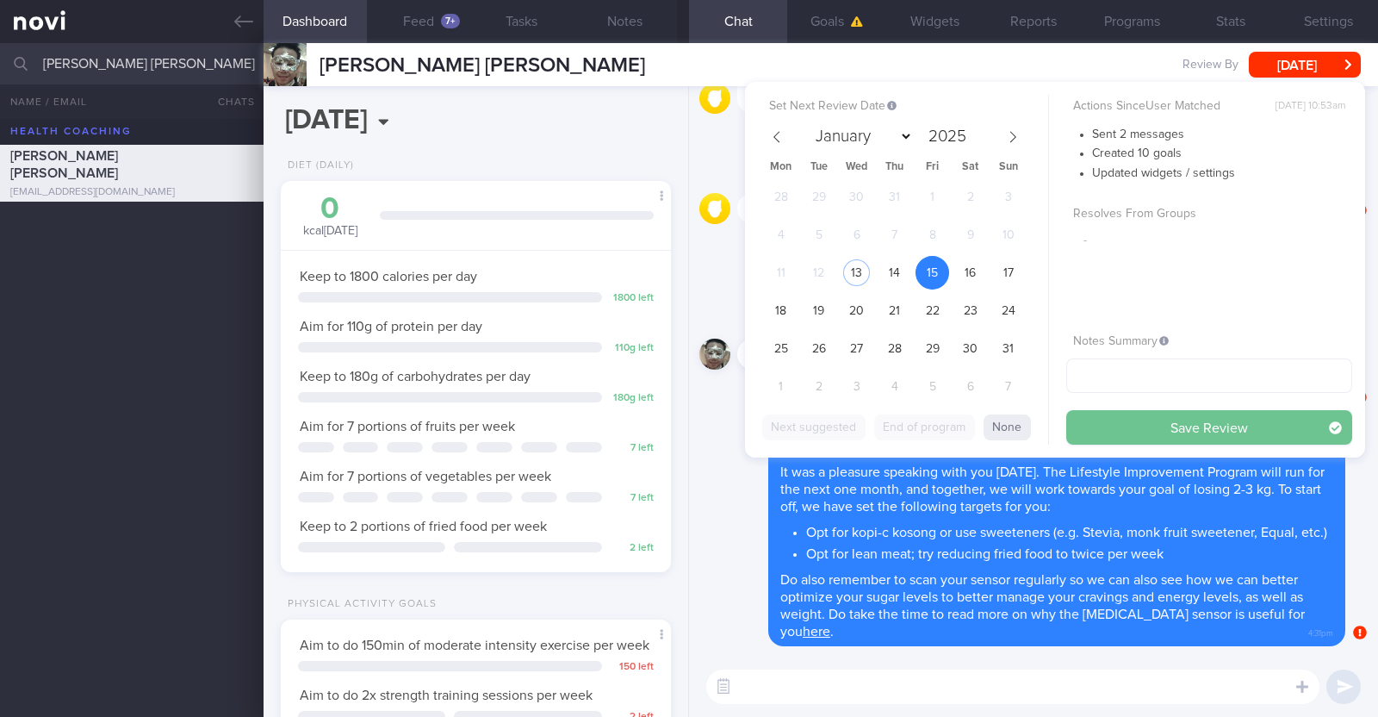 The width and height of the screenshot is (1378, 717). I want to click on button: Chats, so click(229, 102).